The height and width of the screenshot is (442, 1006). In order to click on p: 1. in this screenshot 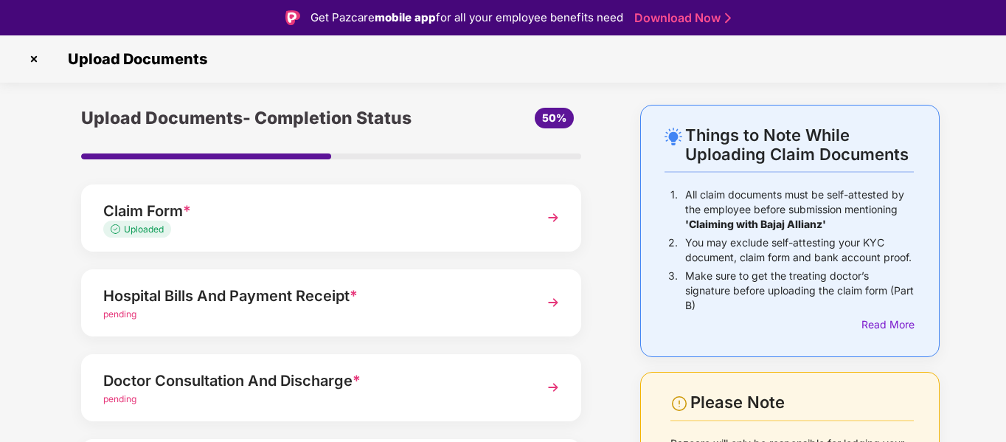, I will do `click(674, 210)`.